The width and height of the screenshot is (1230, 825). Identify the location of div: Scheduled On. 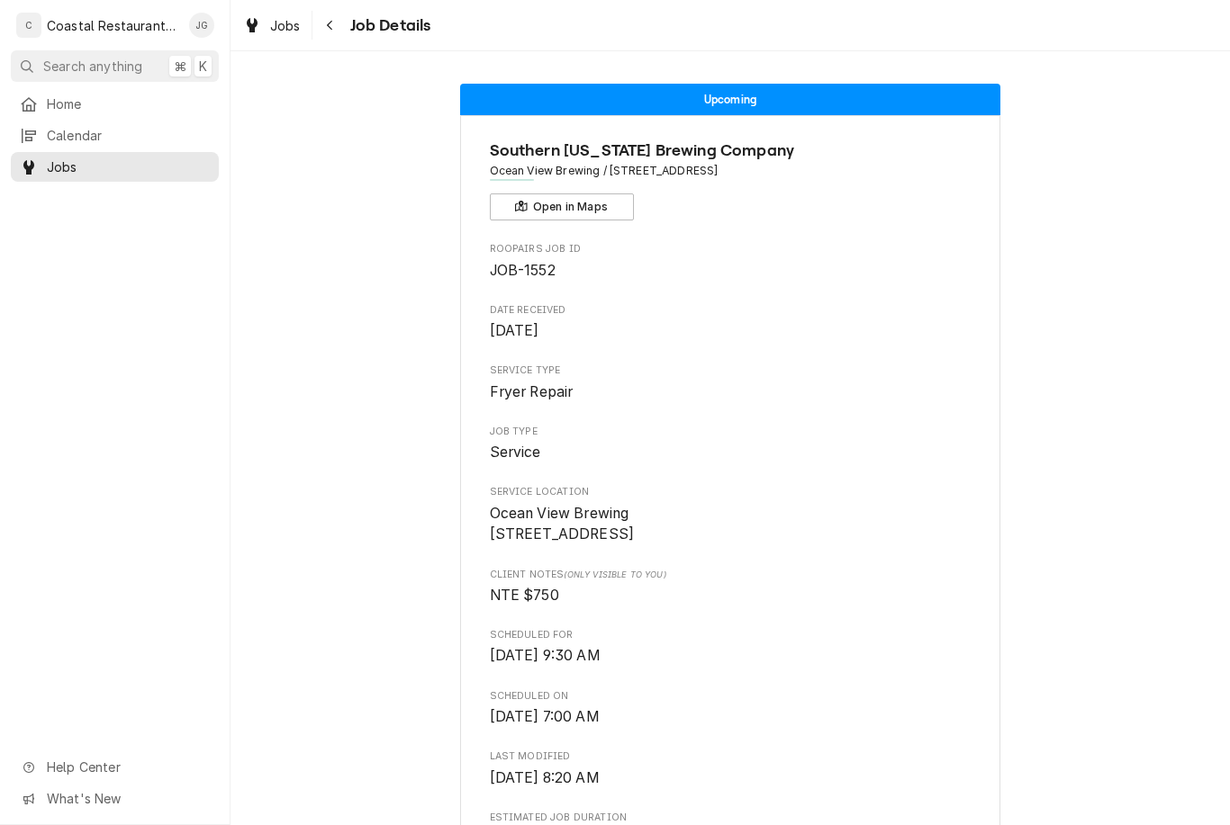
(730, 708).